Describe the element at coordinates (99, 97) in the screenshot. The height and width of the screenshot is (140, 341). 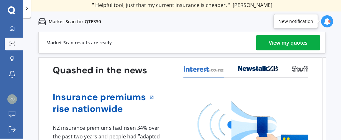
I see `a: Insurance premiums` at that location.